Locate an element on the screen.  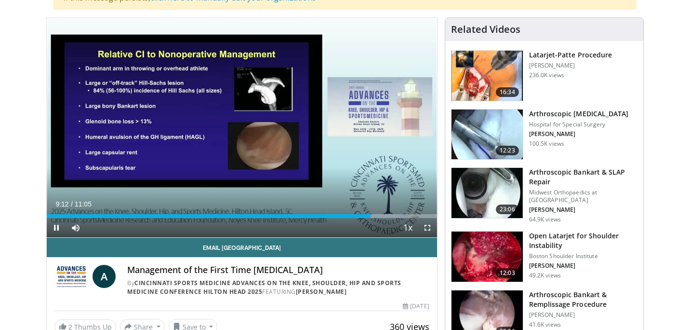
button: Mute is located at coordinates (76, 227).